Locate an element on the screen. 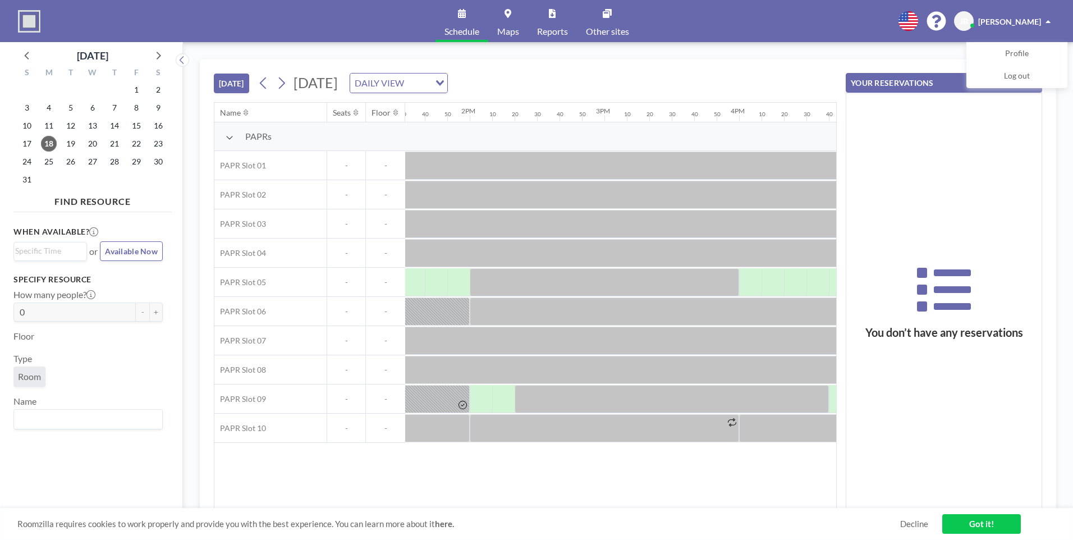  button: YOUR RESERVATIONS is located at coordinates (944, 83).